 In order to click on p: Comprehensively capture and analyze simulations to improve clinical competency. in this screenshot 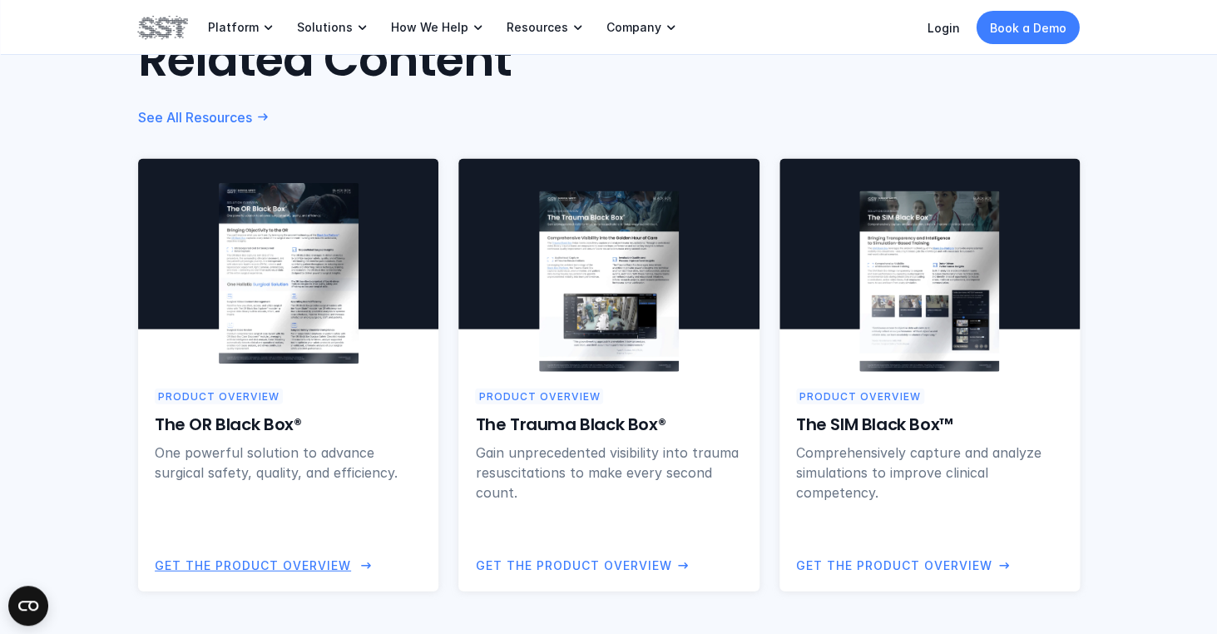, I will do `click(929, 472)`.